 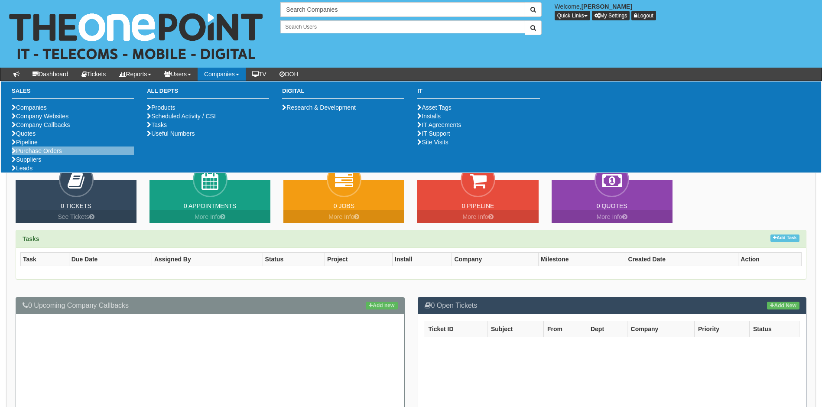 I want to click on a: Users, so click(x=178, y=74).